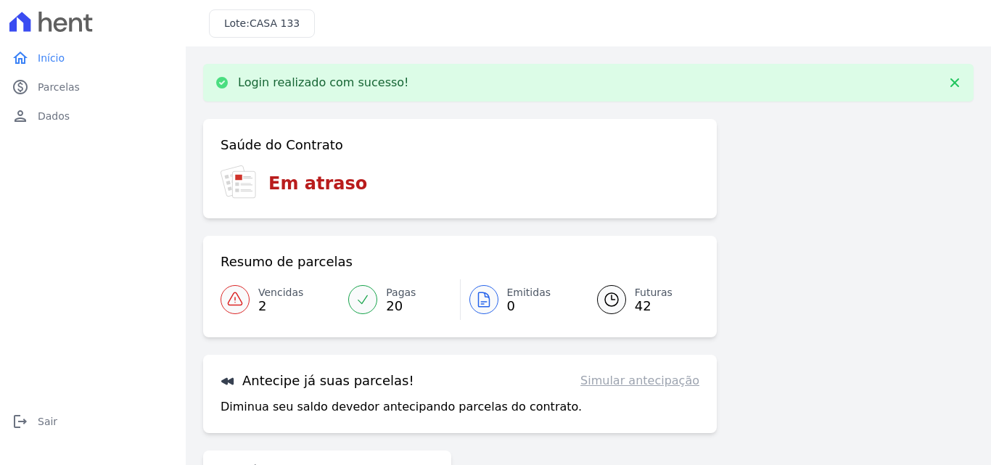 This screenshot has height=465, width=991. I want to click on i: logout, so click(20, 422).